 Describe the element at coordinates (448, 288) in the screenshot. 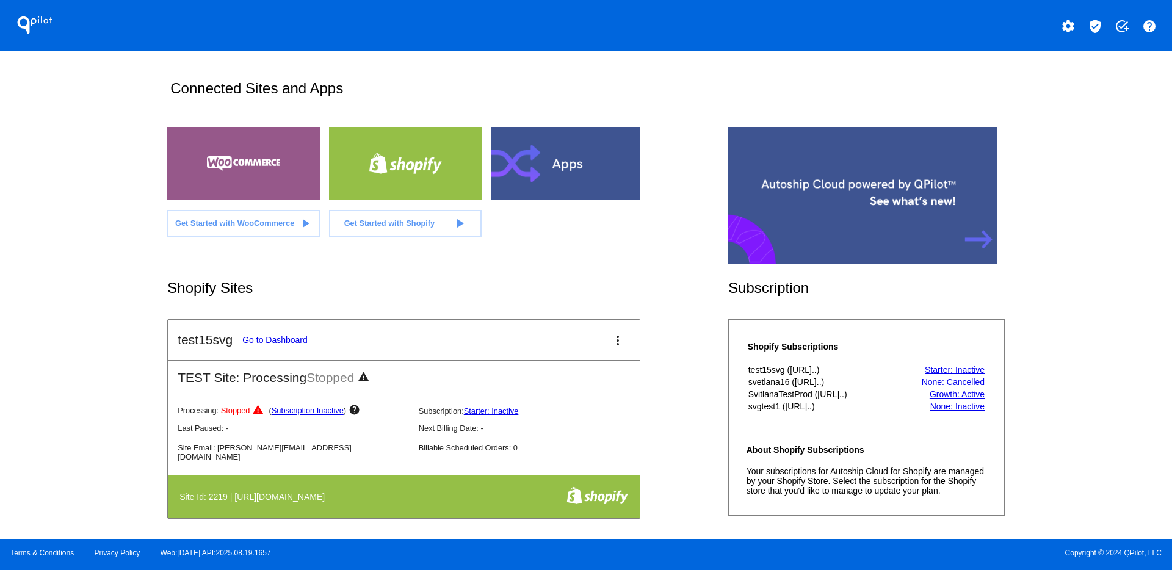

I see `h2: Shopify Sites` at that location.